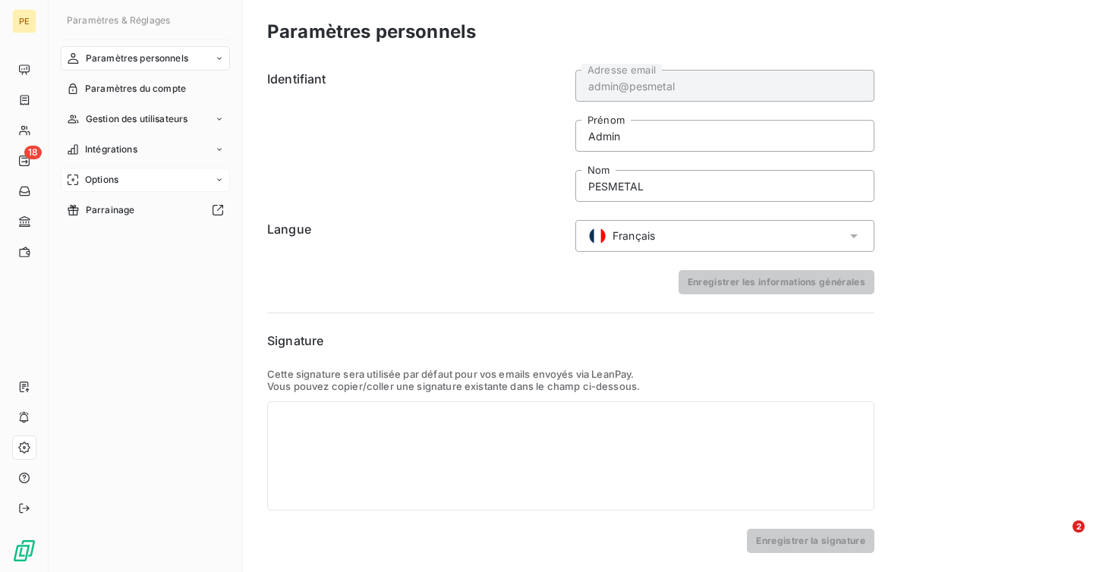 The width and height of the screenshot is (1093, 572). What do you see at coordinates (776, 282) in the screenshot?
I see `button: Enregistrer les informations générales` at bounding box center [776, 282].